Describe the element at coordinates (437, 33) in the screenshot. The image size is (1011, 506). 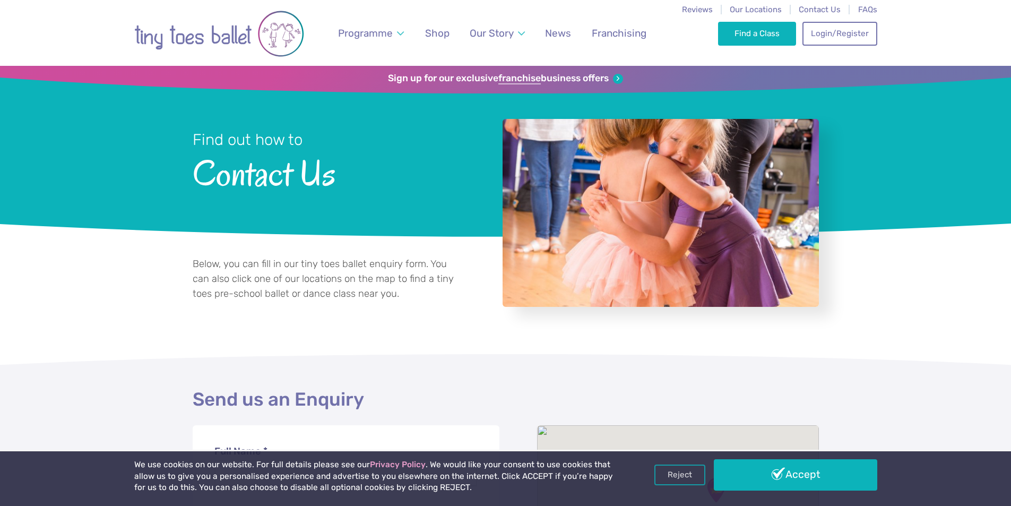
I see `a: Shop` at that location.